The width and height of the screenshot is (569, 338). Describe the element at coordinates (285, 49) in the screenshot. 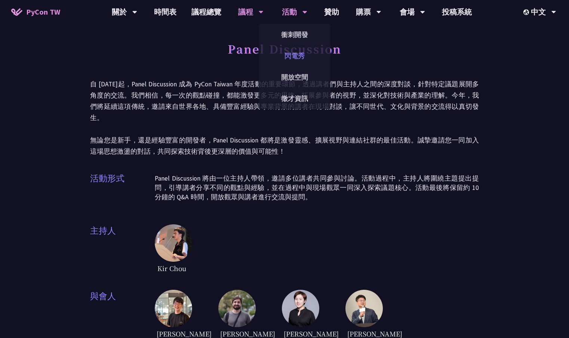

I see `h1: Panel Discussion` at that location.